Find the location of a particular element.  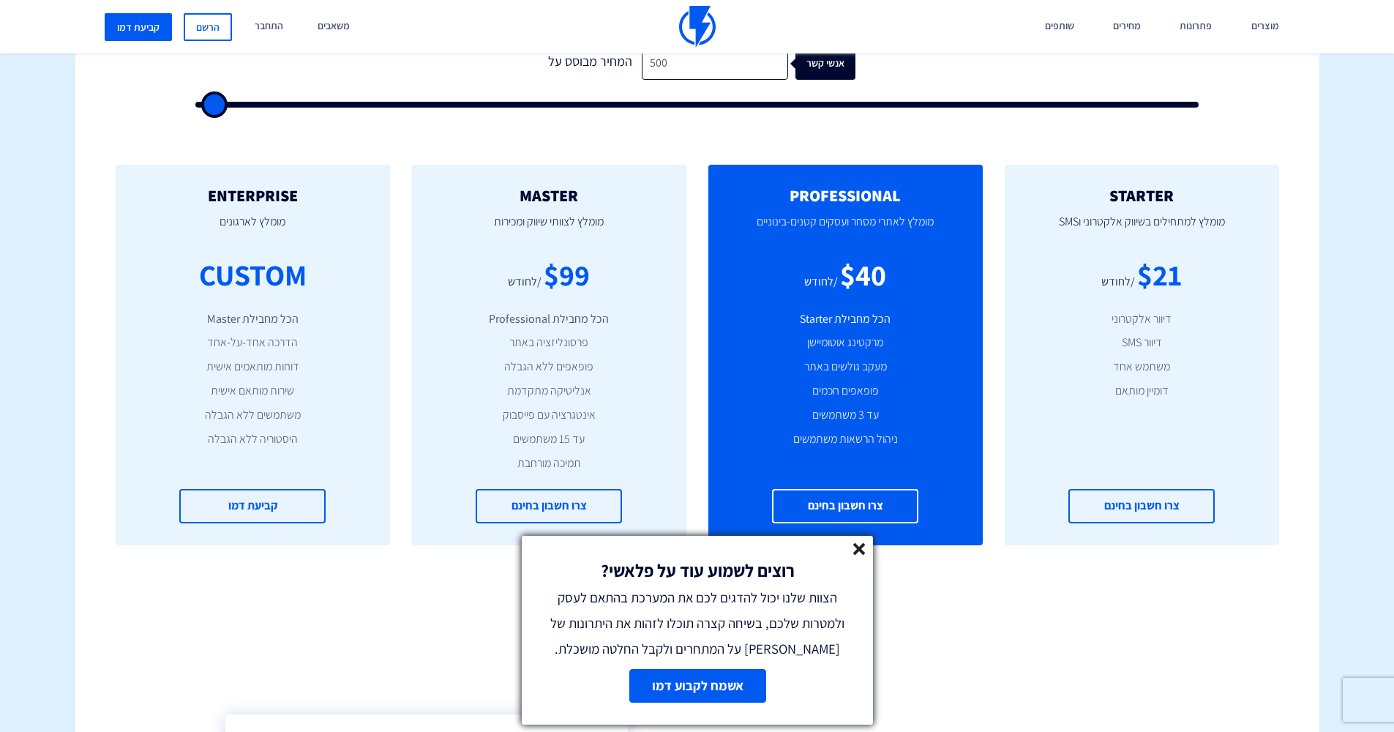

p: מומלץ למתחילים בשיווק אלקטרוני וSMS is located at coordinates (1142, 229).